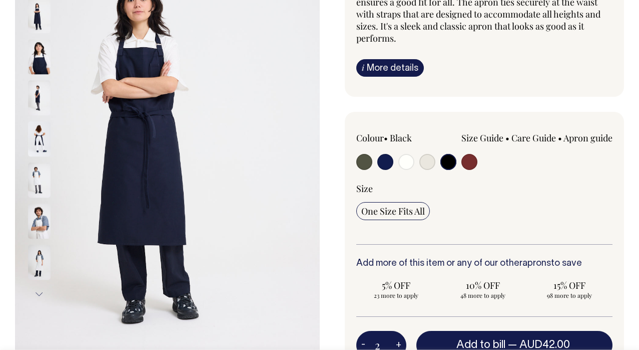 The width and height of the screenshot is (639, 350). Describe the element at coordinates (363, 67) in the screenshot. I see `span: i` at that location.